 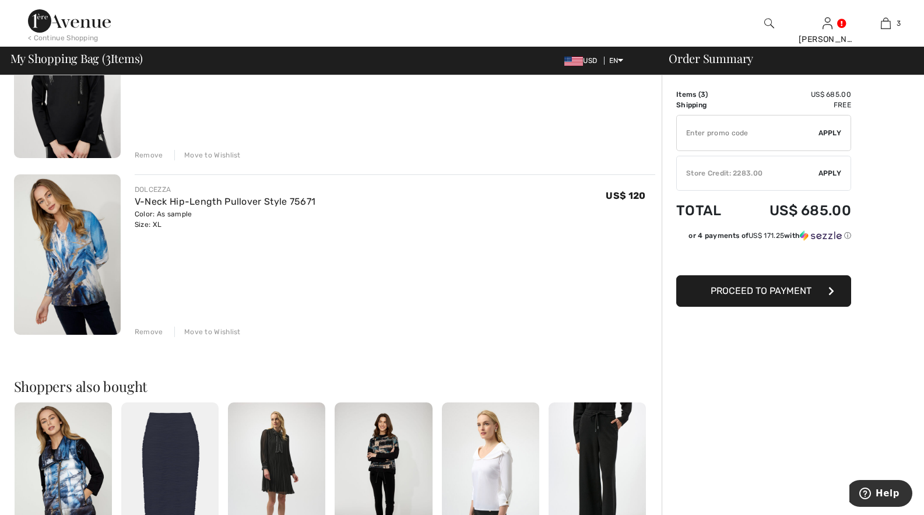 I want to click on button: Proceed to Payment, so click(x=764, y=291).